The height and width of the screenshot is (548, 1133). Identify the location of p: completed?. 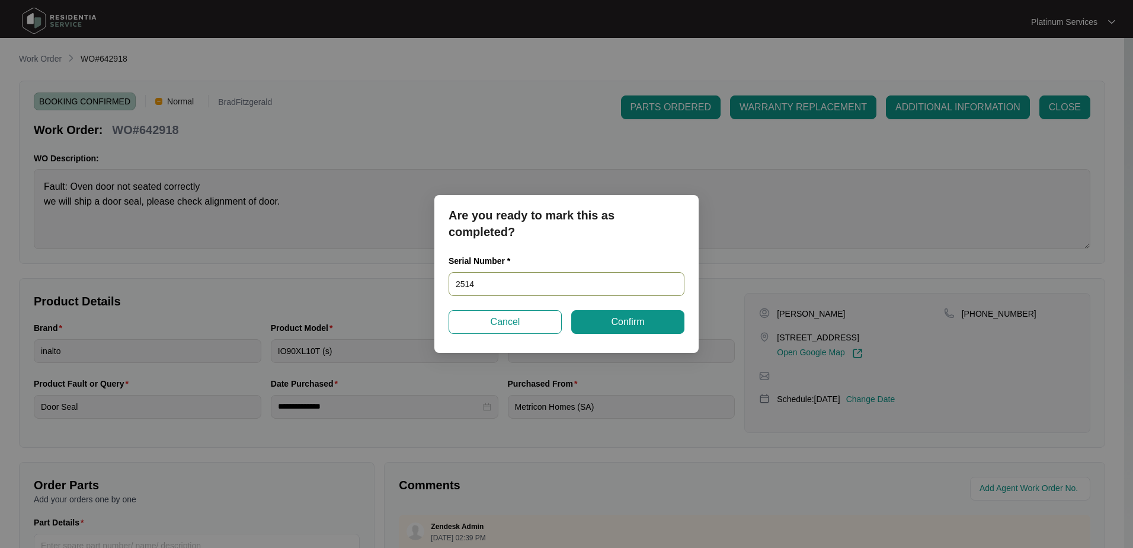
(567, 232).